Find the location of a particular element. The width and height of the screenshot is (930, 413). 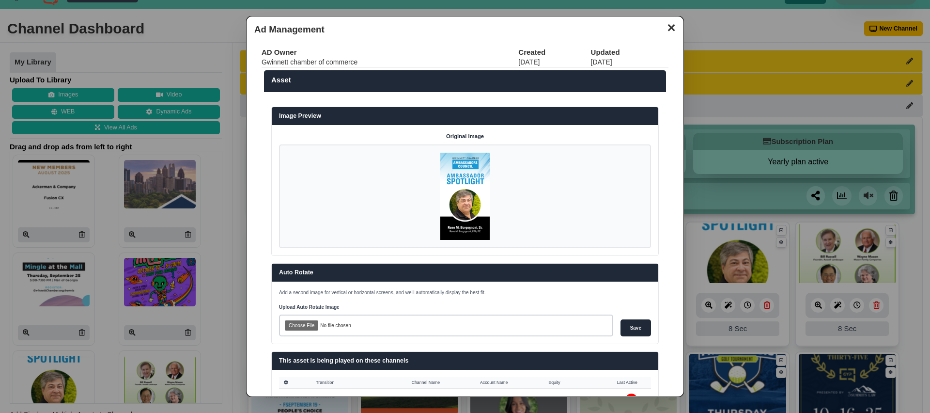

h4: Original Image is located at coordinates (465, 137).